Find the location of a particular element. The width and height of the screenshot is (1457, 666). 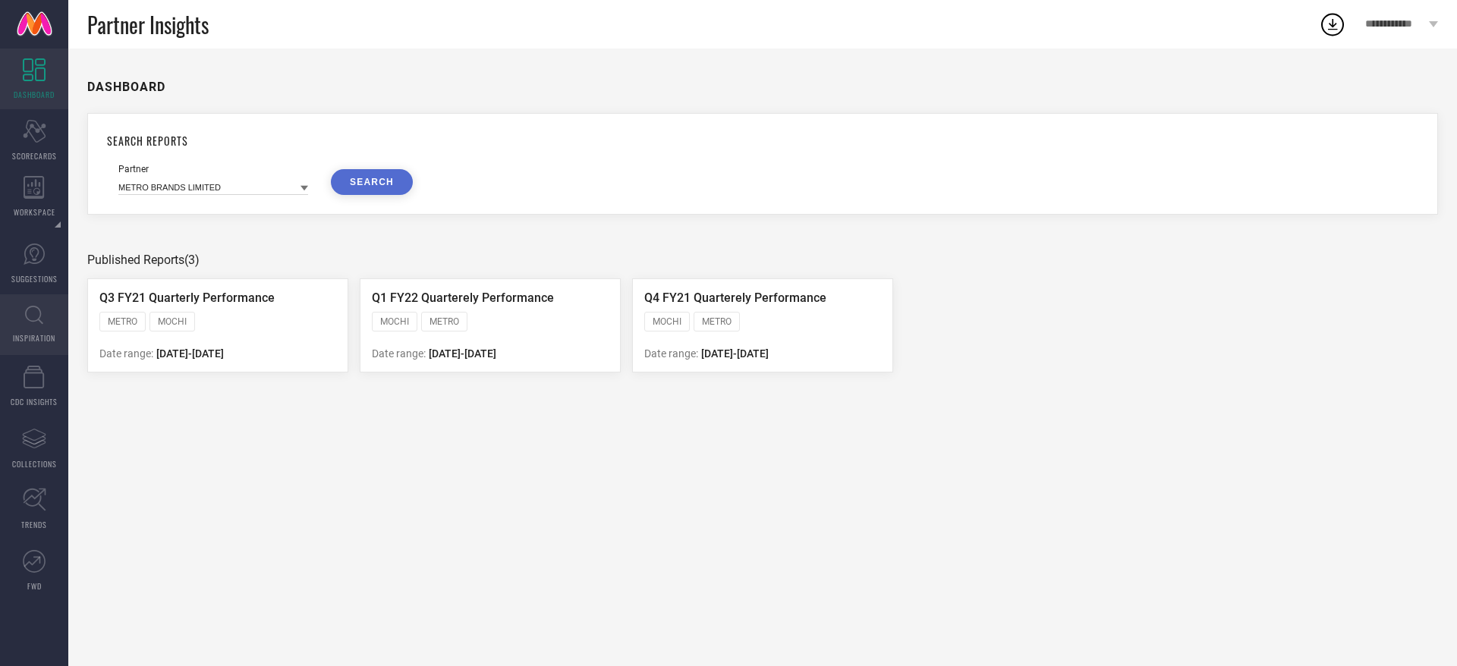

div: Partner is located at coordinates (213, 169).